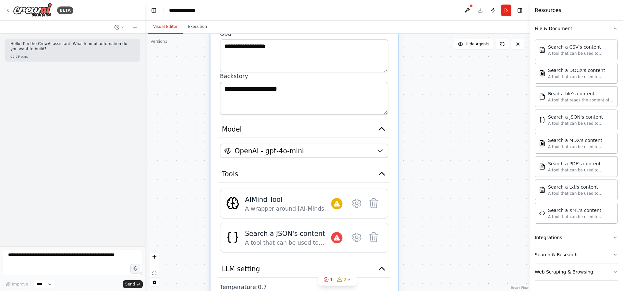 This screenshot has width=623, height=291. What do you see at coordinates (304, 129) in the screenshot?
I see `button: Model` at bounding box center [304, 129].